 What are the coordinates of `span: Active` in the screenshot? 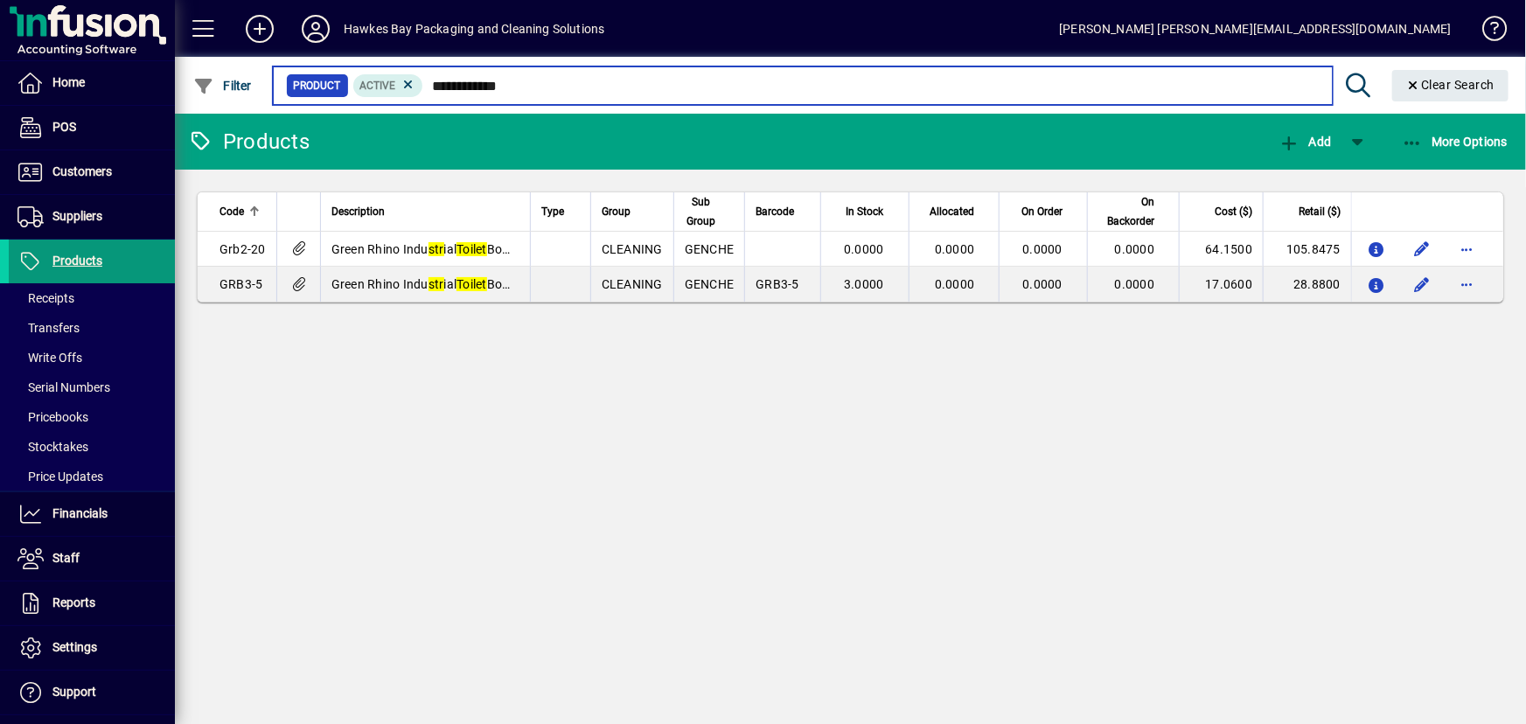 It's located at (378, 86).